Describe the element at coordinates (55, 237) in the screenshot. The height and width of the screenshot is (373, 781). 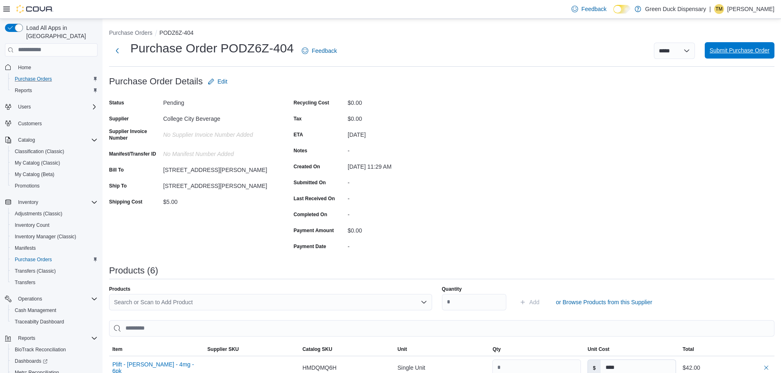
I see `span: Inventory Manager (Classic)` at that location.